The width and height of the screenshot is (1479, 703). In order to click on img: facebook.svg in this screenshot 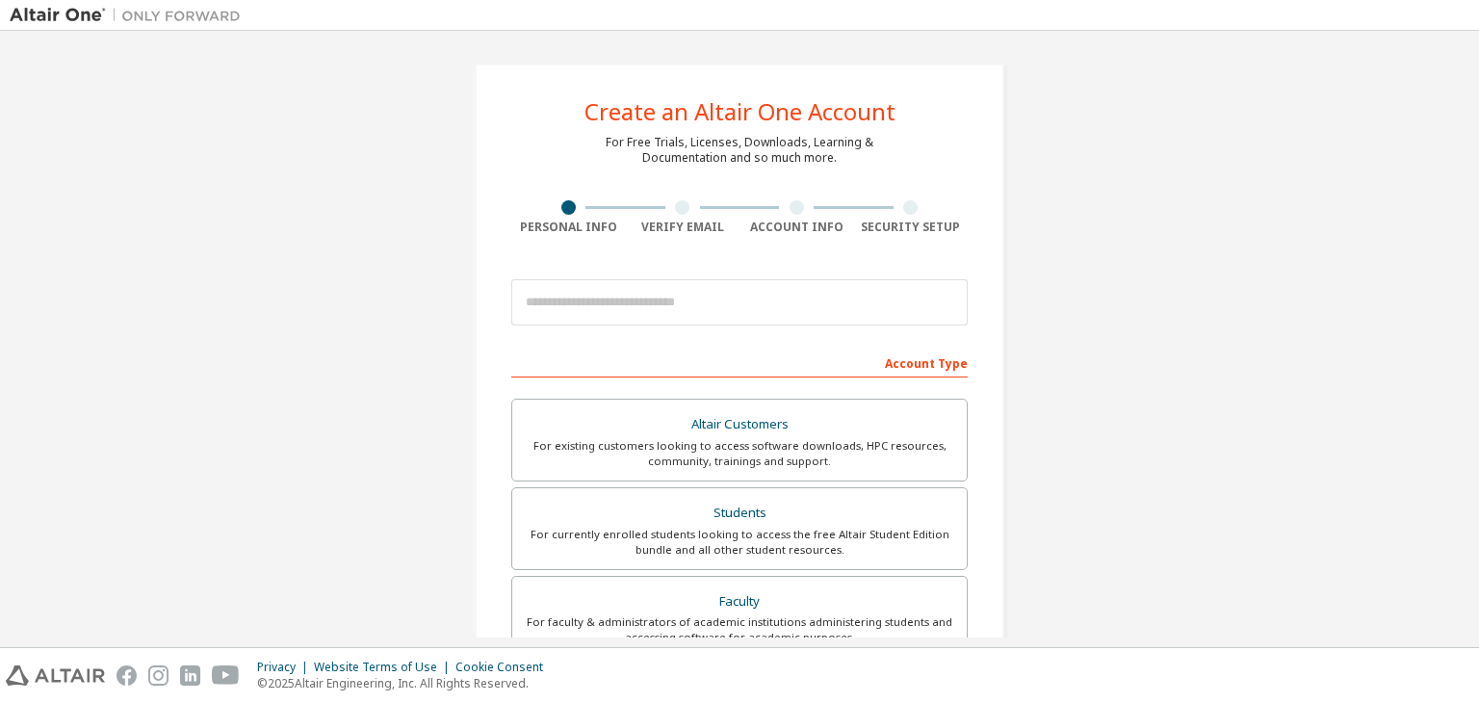, I will do `click(126, 675)`.